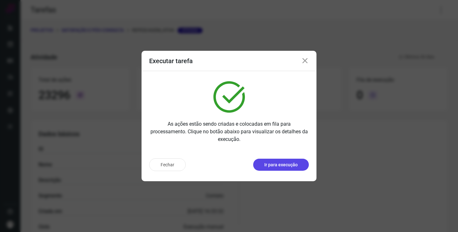  I want to click on img: verified.svg, so click(229, 97).